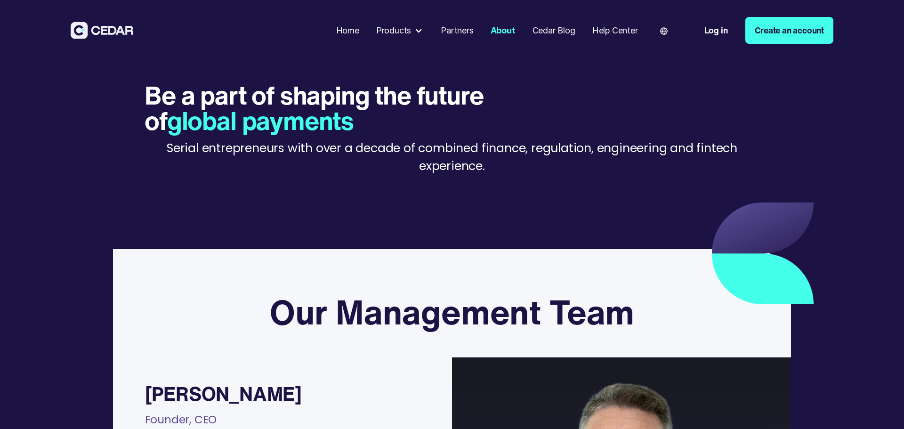 Image resolution: width=904 pixels, height=429 pixels. Describe the element at coordinates (457, 30) in the screenshot. I see `a: Partners` at that location.